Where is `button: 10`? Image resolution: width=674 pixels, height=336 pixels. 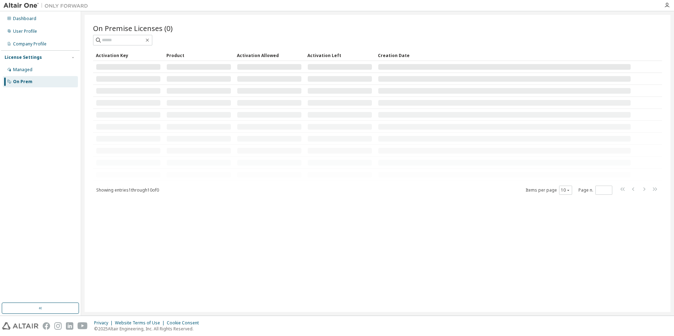 button: 10 is located at coordinates (566, 190).